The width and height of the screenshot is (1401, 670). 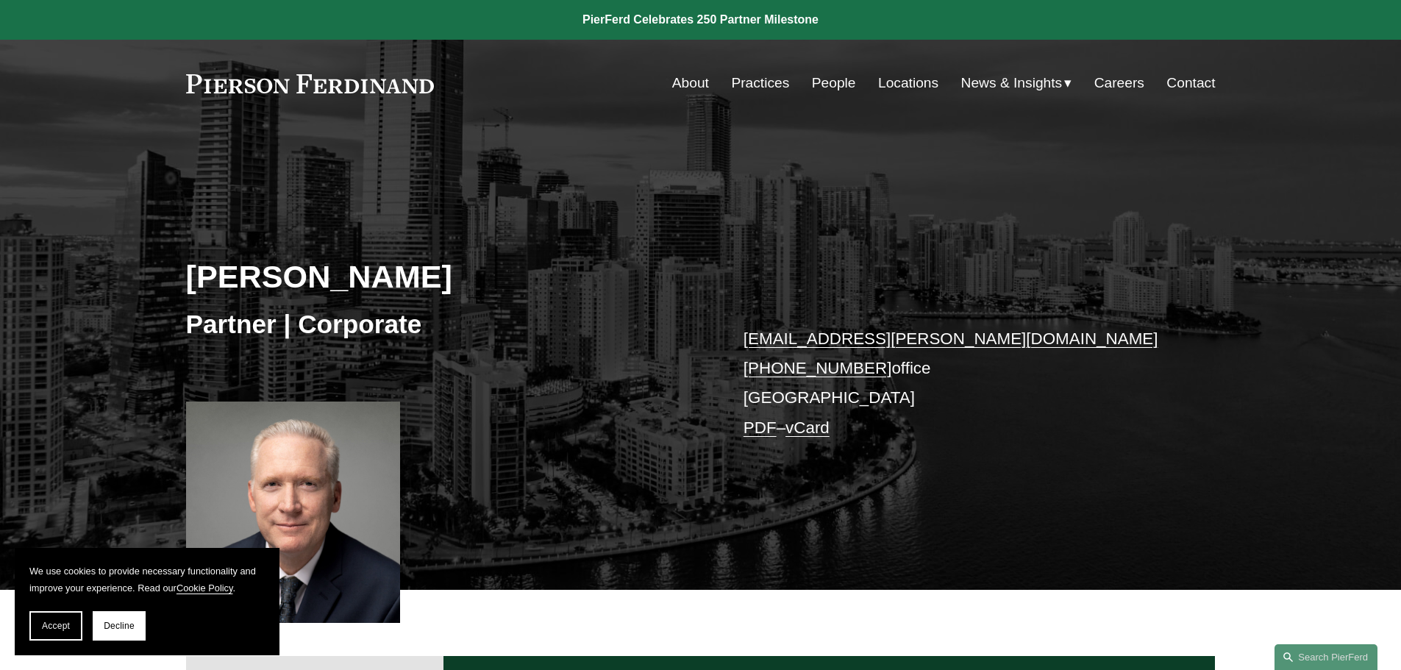 I want to click on a: About, so click(x=691, y=83).